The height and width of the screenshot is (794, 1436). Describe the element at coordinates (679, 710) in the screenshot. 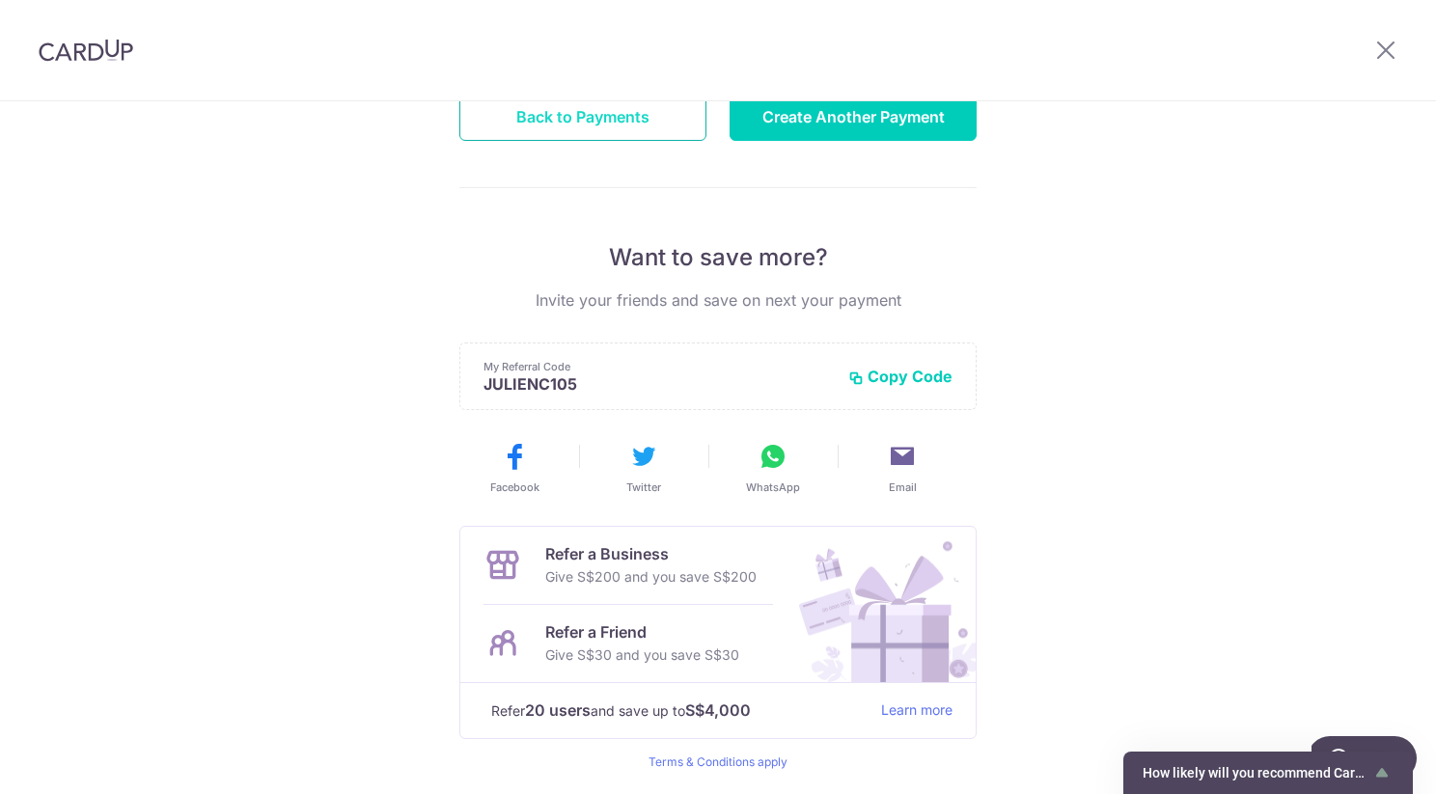

I see `p: Refer and save up to` at that location.